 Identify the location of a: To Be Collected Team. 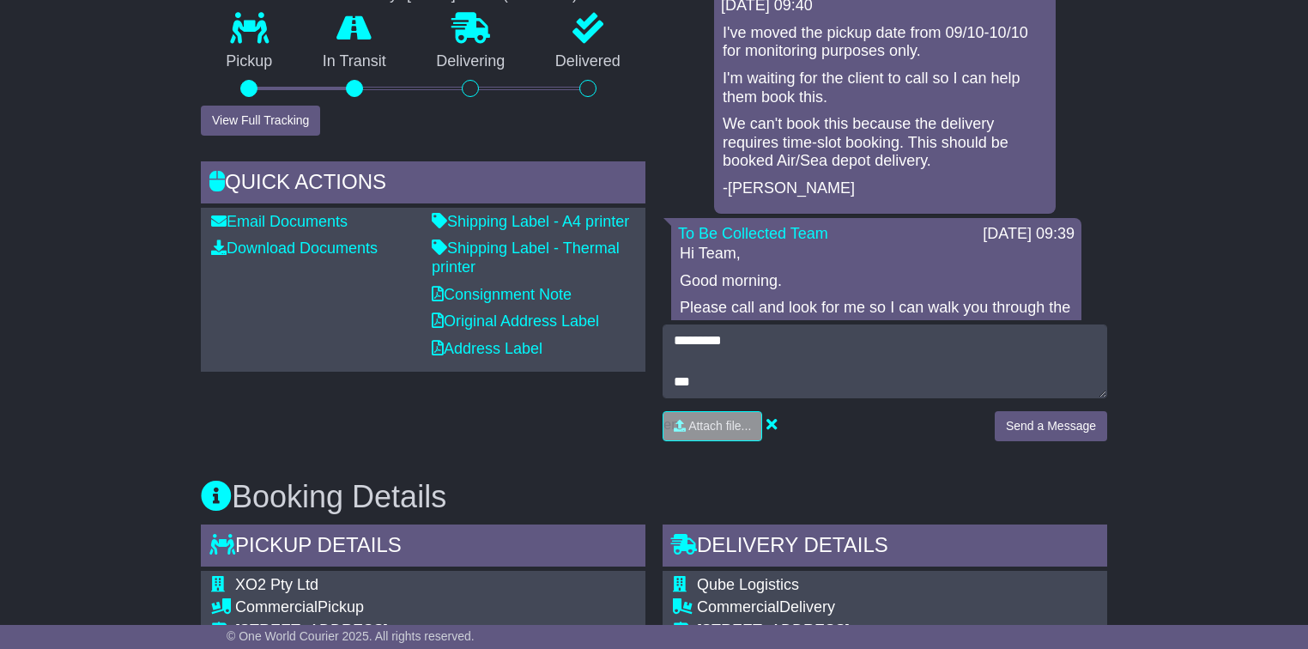
(753, 233).